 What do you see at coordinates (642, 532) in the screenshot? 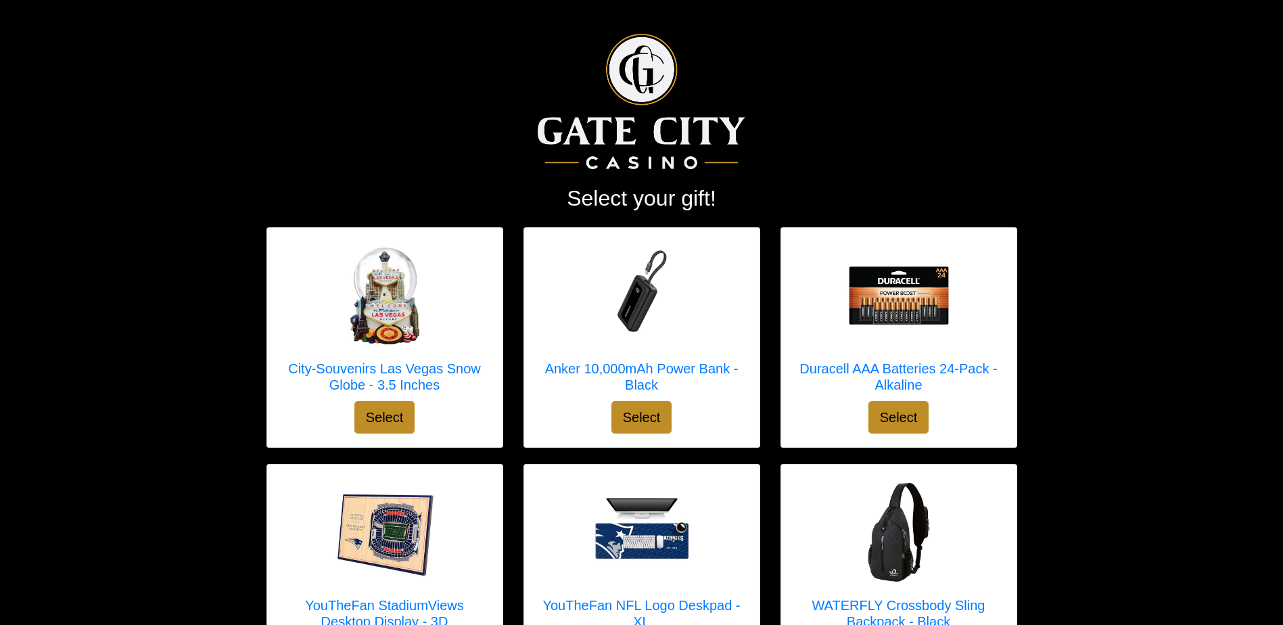
I see `img: YouTheFan NFL Logo Deskpad - XL` at bounding box center [642, 532].